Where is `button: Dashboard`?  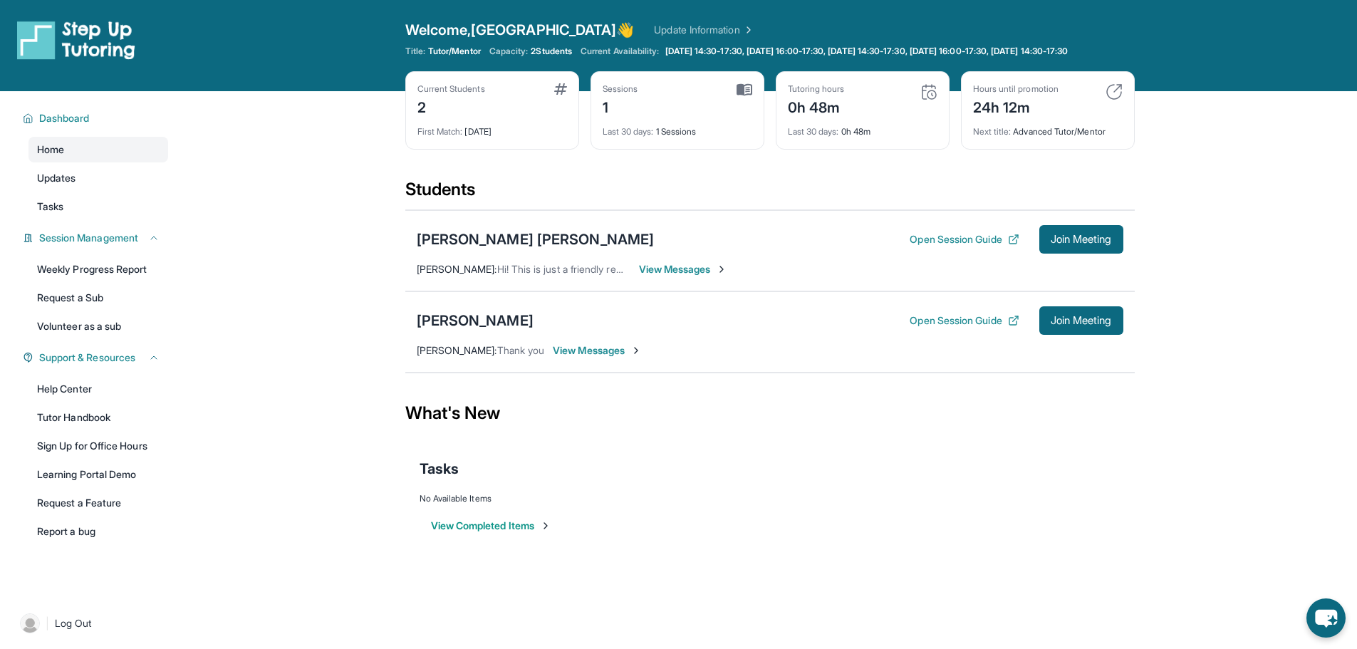
button: Dashboard is located at coordinates (96, 118).